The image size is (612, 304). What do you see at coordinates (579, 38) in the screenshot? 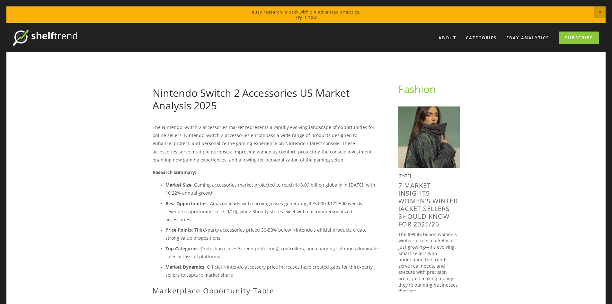
I see `a: Subscribe` at bounding box center [579, 38].